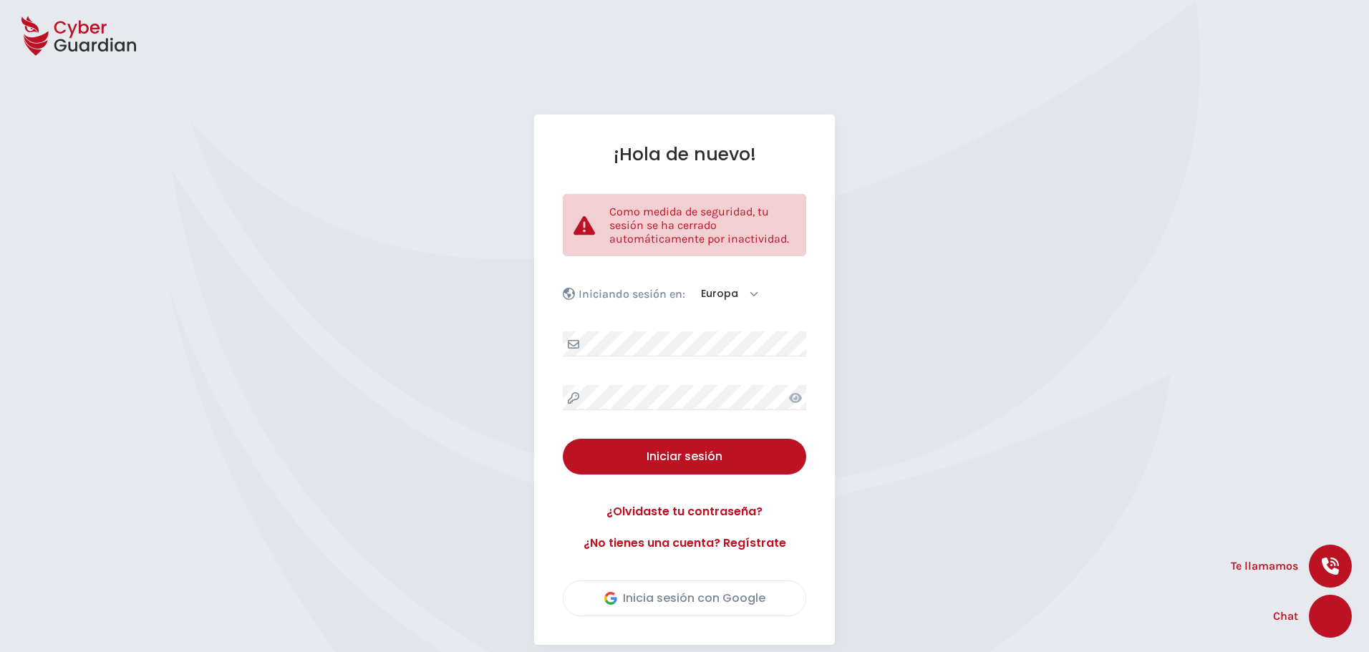 The image size is (1369, 652). I want to click on button: Inicia sesión con Google, so click(685, 599).